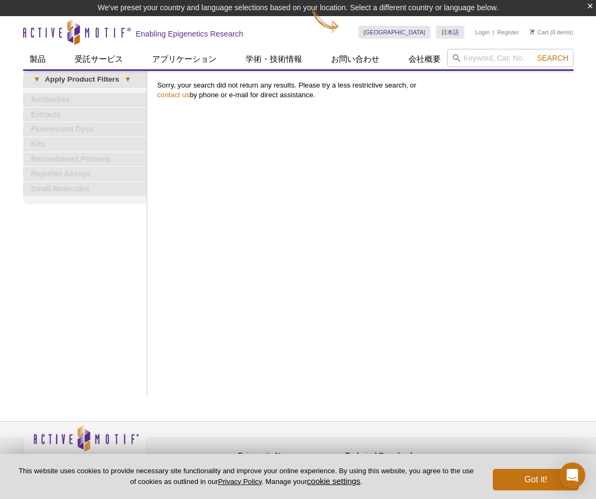 Image resolution: width=596 pixels, height=499 pixels. What do you see at coordinates (38, 59) in the screenshot?
I see `a: 製品` at bounding box center [38, 59].